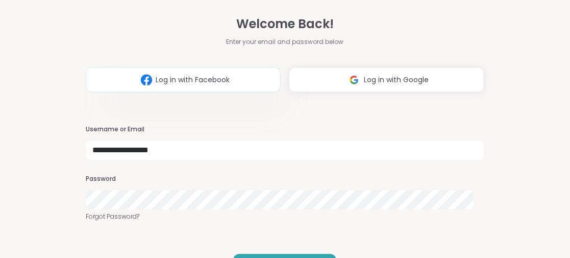 This screenshot has height=258, width=570. Describe the element at coordinates (193, 80) in the screenshot. I see `span: Log in with Facebook` at that location.